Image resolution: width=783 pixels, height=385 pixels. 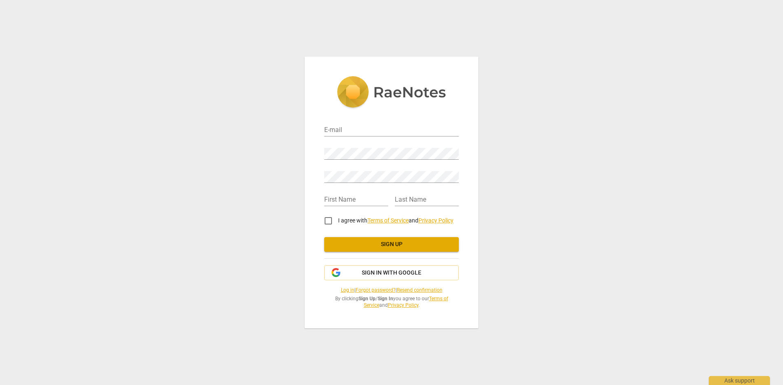 I want to click on a: Forgot password?, so click(x=376, y=290).